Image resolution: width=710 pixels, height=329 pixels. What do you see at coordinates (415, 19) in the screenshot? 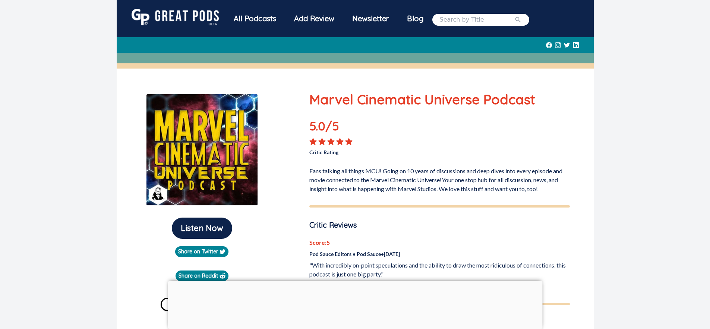
I see `div: Blog` at bounding box center [415, 19].